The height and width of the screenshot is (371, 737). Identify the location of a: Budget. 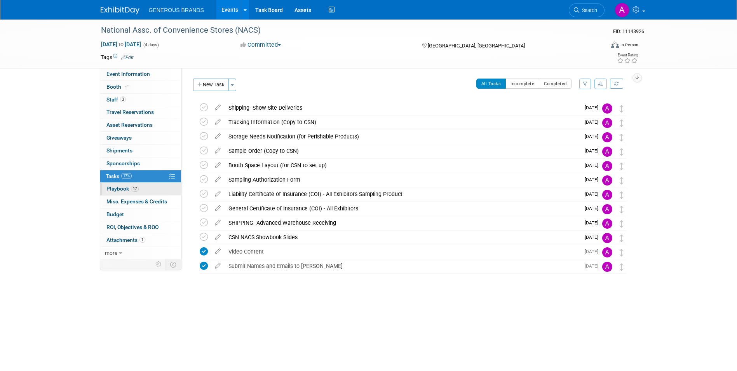
(141, 215).